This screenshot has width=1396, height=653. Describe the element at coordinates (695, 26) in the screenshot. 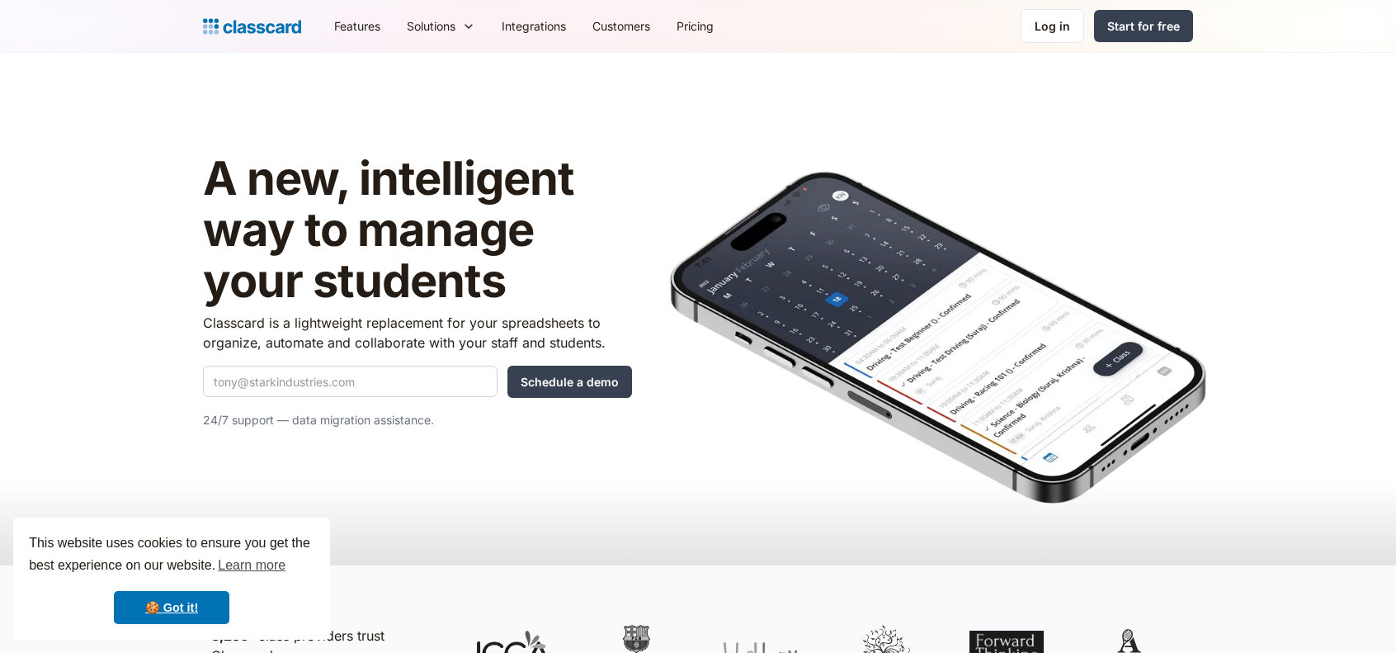

I see `a: Pricing` at that location.